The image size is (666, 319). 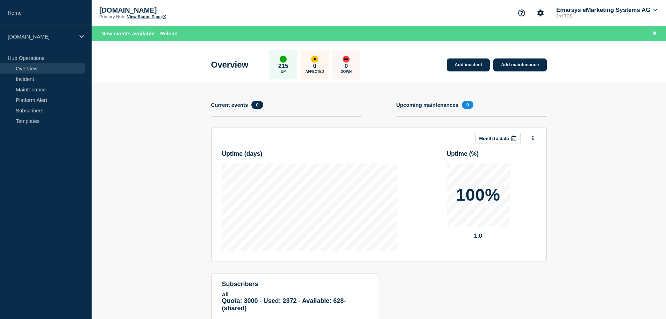 What do you see at coordinates (230, 105) in the screenshot?
I see `h4: Current events` at bounding box center [230, 105].